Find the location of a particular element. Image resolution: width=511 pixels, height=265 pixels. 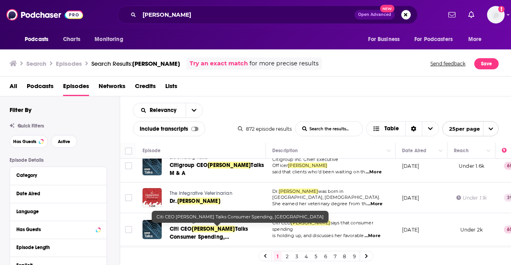

img: Podchaser - Follow, Share and Rate Podcasts is located at coordinates (45, 15).